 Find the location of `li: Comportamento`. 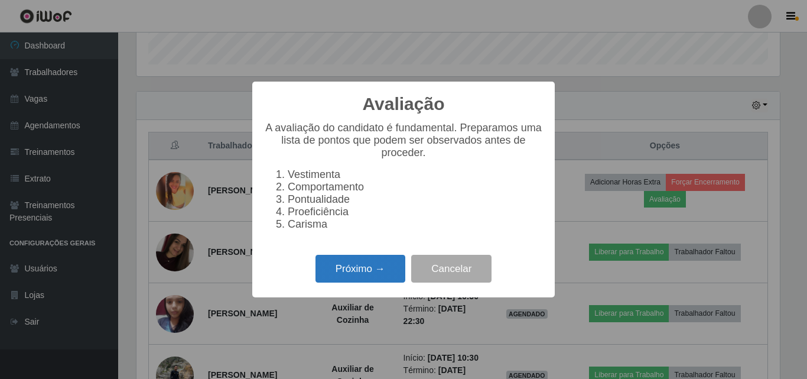

li: Comportamento is located at coordinates (416, 187).